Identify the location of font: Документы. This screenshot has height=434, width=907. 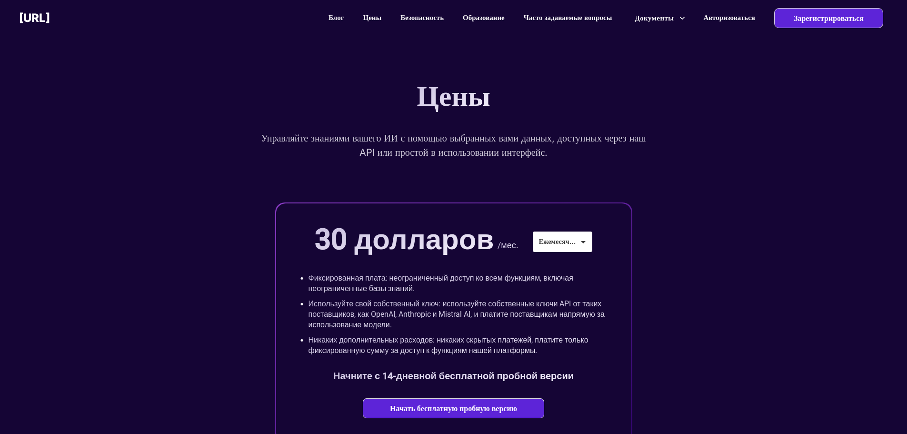
(654, 18).